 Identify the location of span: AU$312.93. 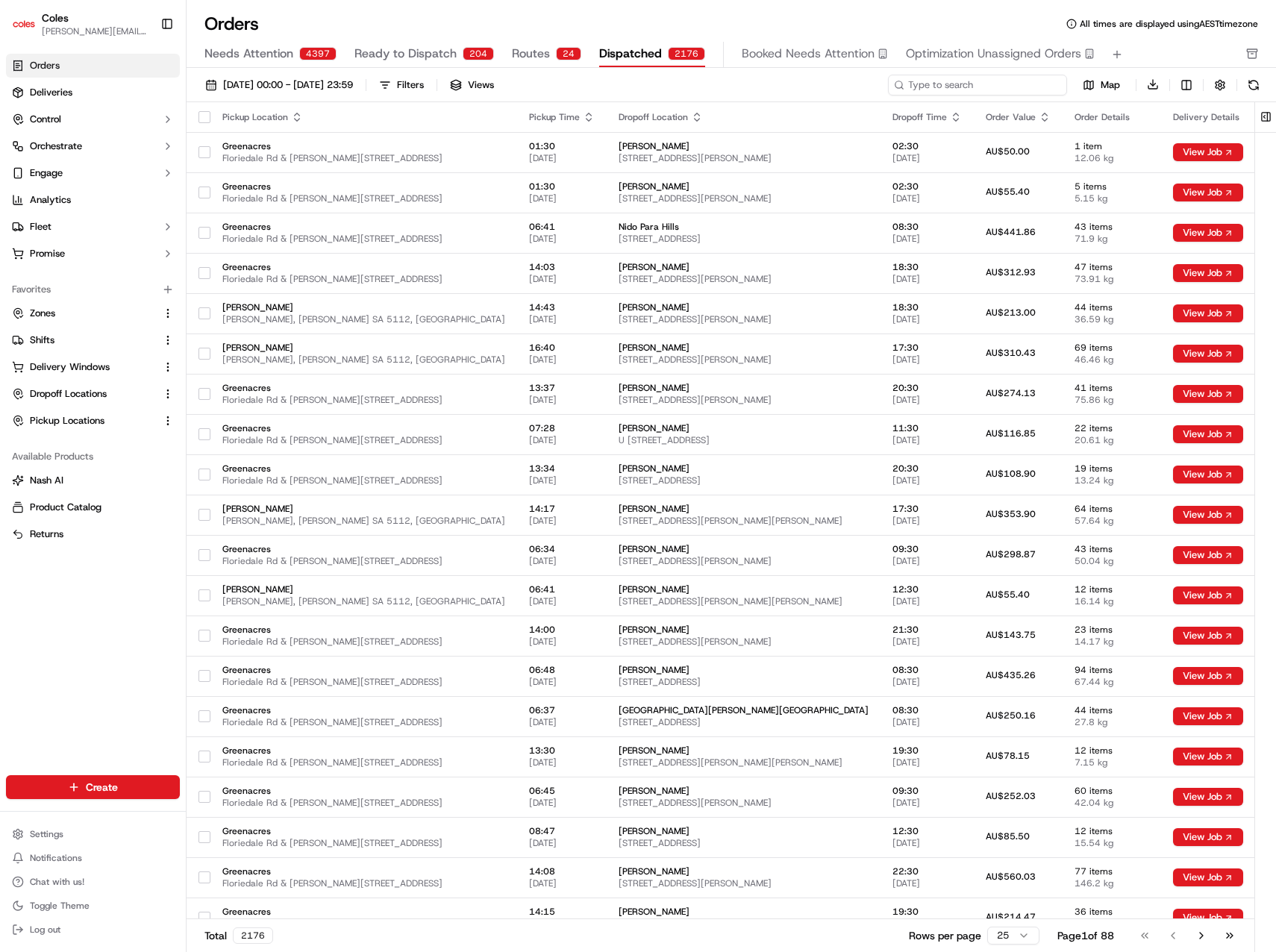
(1010, 273).